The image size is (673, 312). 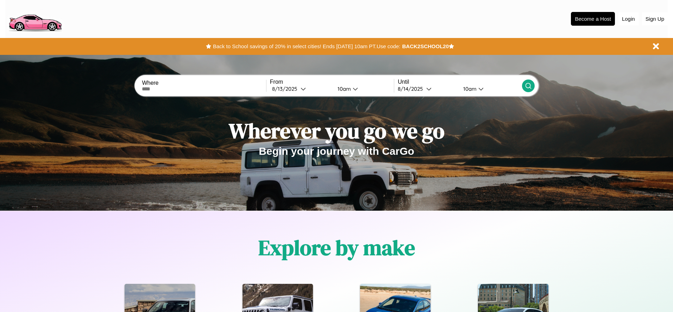 I want to click on button: 8/13/2025, so click(x=301, y=89).